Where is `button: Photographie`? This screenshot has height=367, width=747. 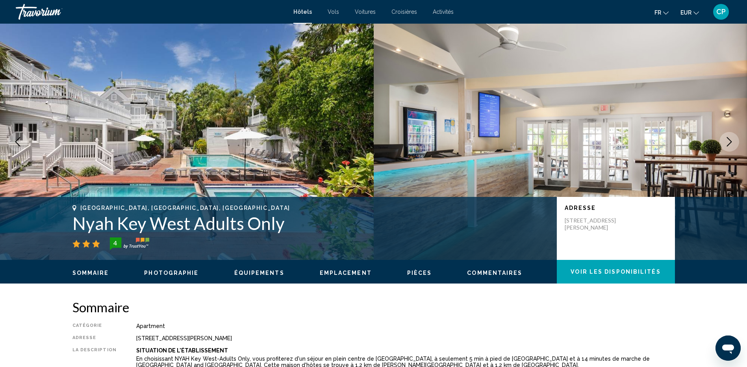
button: Photographie is located at coordinates (171, 273).